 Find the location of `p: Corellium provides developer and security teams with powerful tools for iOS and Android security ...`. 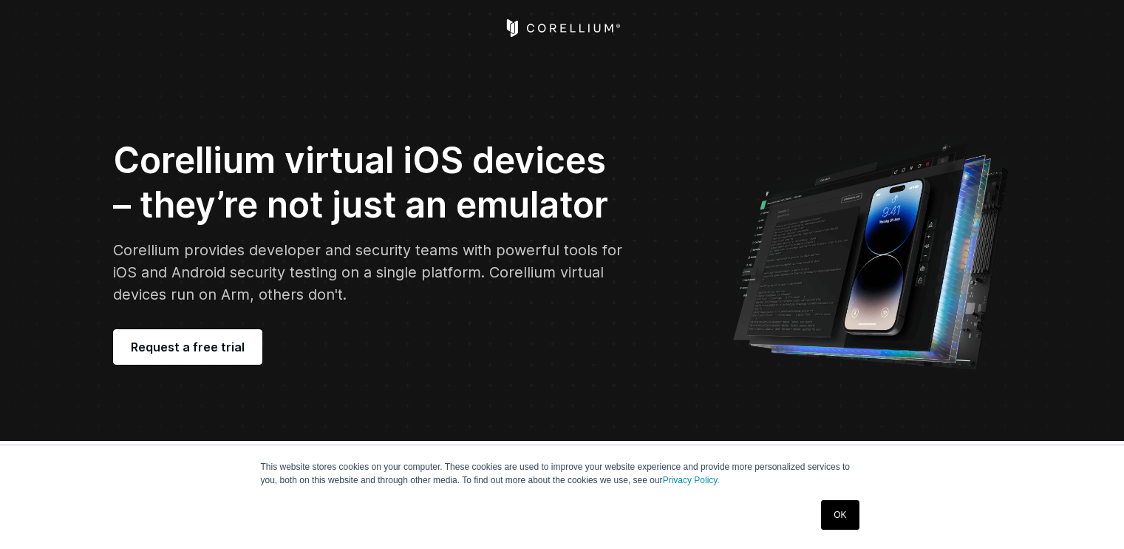

p: Corellium provides developer and security teams with powerful tools for iOS and Android security ... is located at coordinates (371, 272).